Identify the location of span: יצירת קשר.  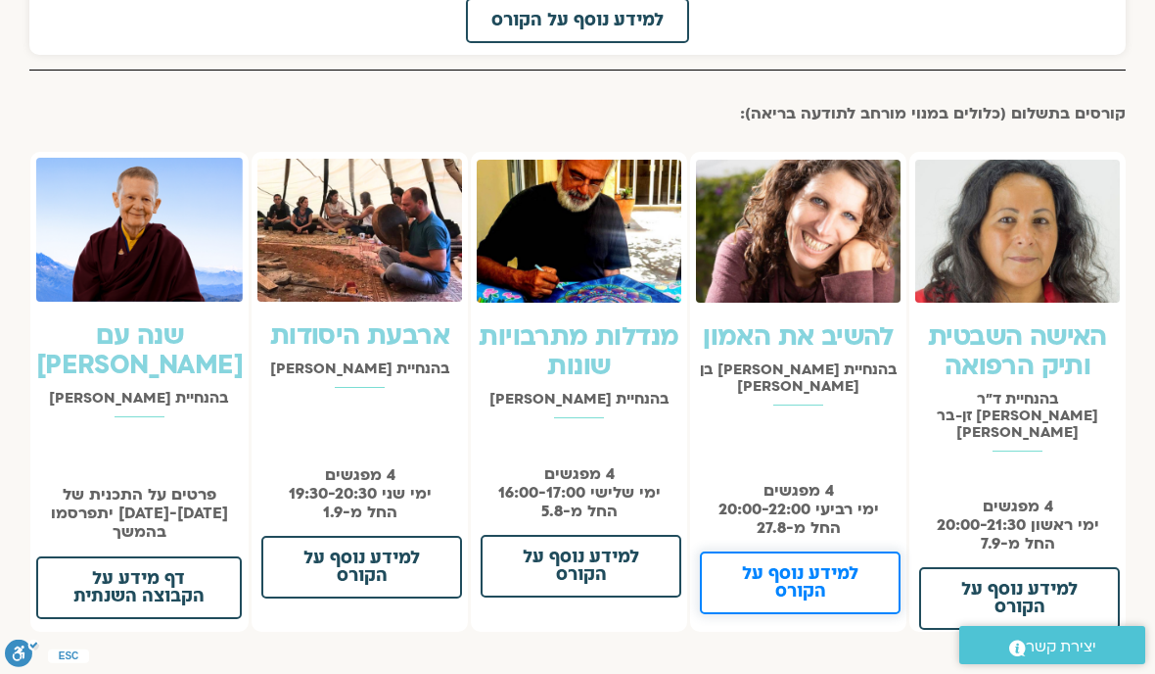
(1061, 646).